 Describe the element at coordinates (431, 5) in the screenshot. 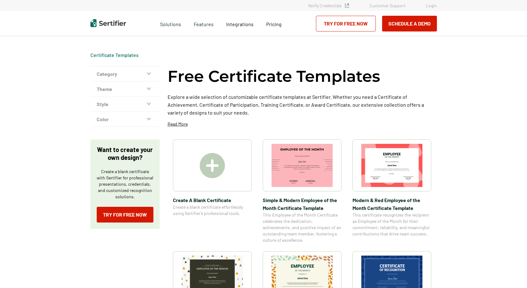

I see `a: Login` at that location.